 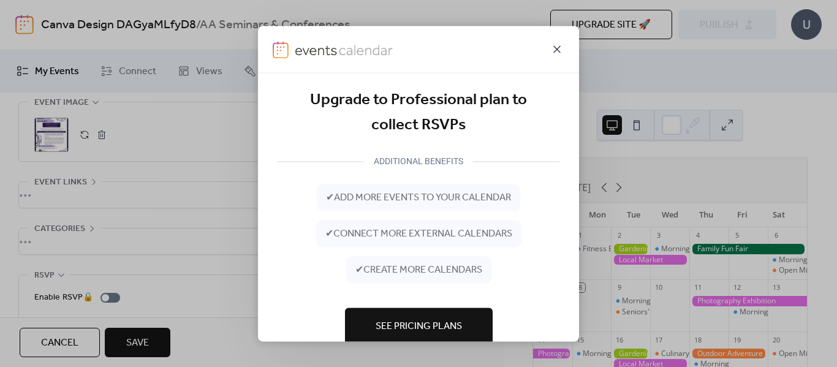 What do you see at coordinates (418, 326) in the screenshot?
I see `button: See Pricing Plans` at bounding box center [418, 326].